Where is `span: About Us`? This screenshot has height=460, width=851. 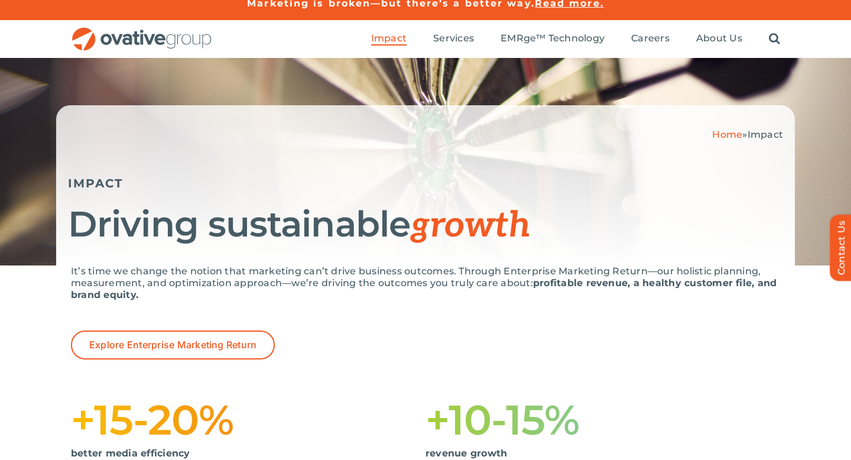 span: About Us is located at coordinates (719, 38).